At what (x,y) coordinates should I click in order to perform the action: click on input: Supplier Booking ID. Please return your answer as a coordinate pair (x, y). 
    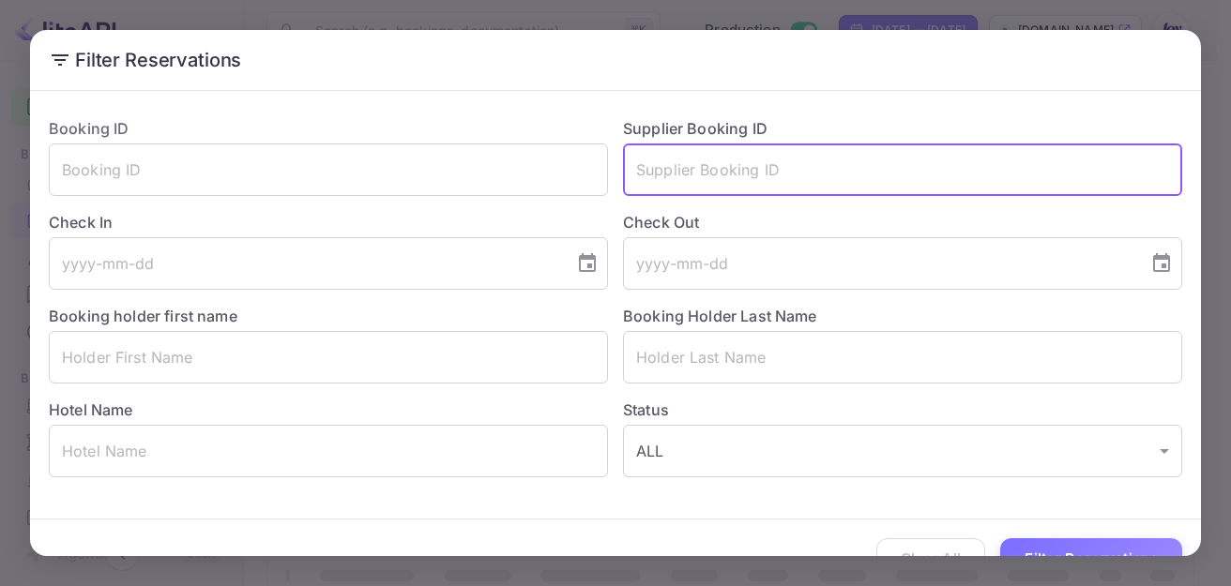
    Looking at the image, I should click on (902, 170).